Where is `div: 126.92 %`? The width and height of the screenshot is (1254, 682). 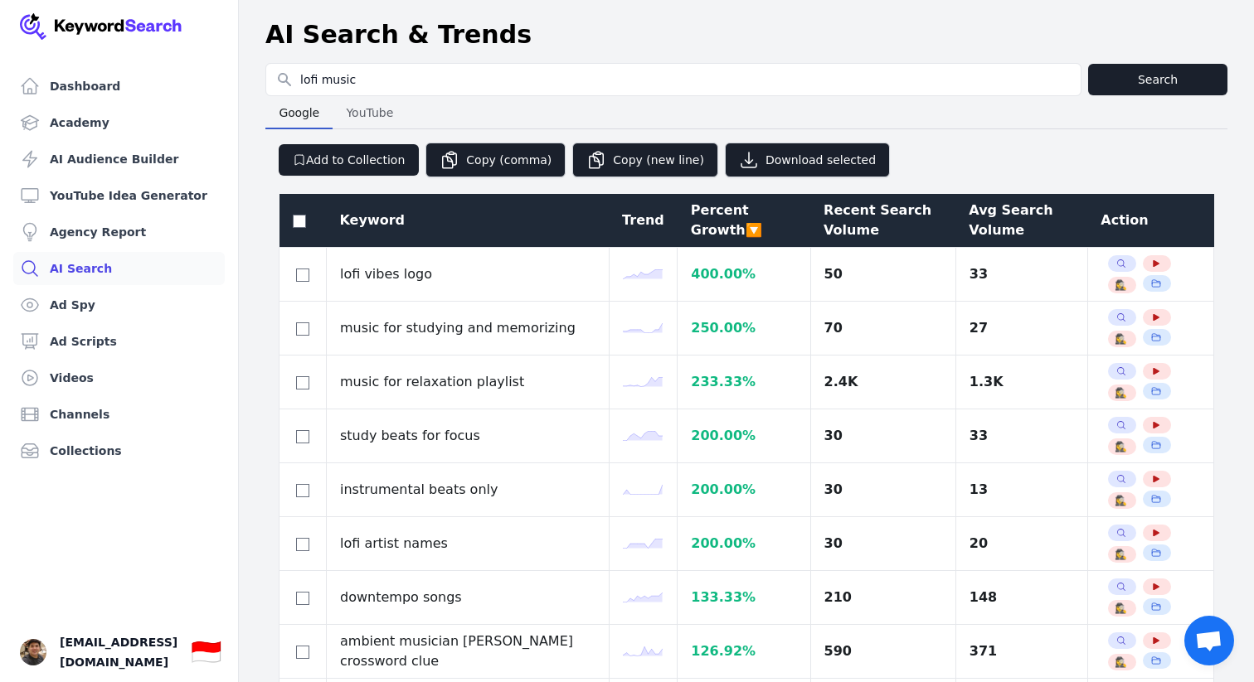
div: 126.92 % is located at coordinates (743, 652).